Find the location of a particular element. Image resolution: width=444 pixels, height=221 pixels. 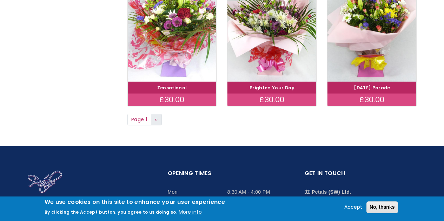

strong: Petals (SW) Ltd. is located at coordinates (331, 192).